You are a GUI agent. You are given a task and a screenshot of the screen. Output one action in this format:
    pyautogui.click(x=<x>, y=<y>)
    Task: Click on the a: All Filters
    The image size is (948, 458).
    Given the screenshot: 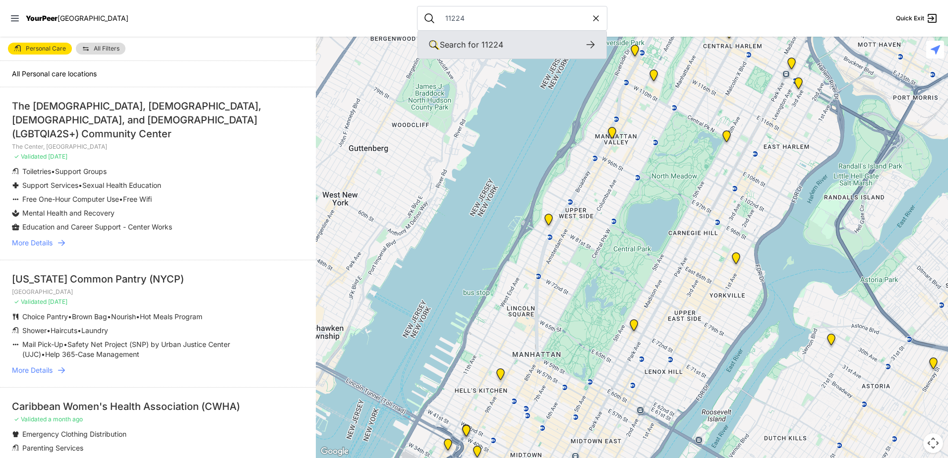 What is the action you would take?
    pyautogui.click(x=101, y=49)
    